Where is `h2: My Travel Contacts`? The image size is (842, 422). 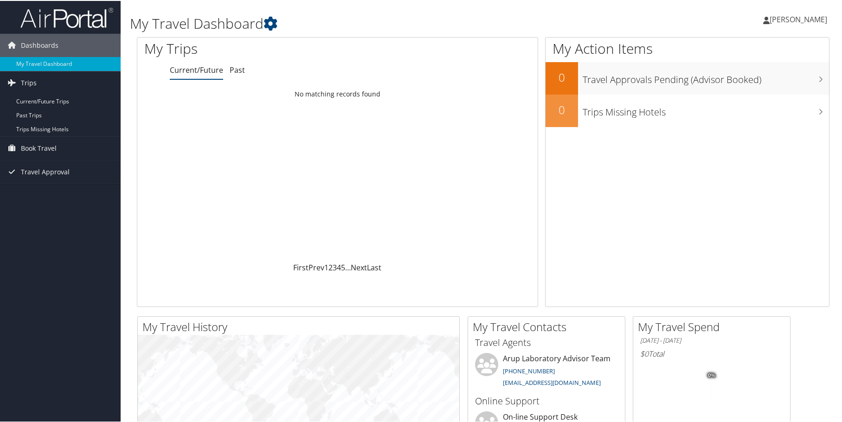
h2: My Travel Contacts is located at coordinates (549, 326).